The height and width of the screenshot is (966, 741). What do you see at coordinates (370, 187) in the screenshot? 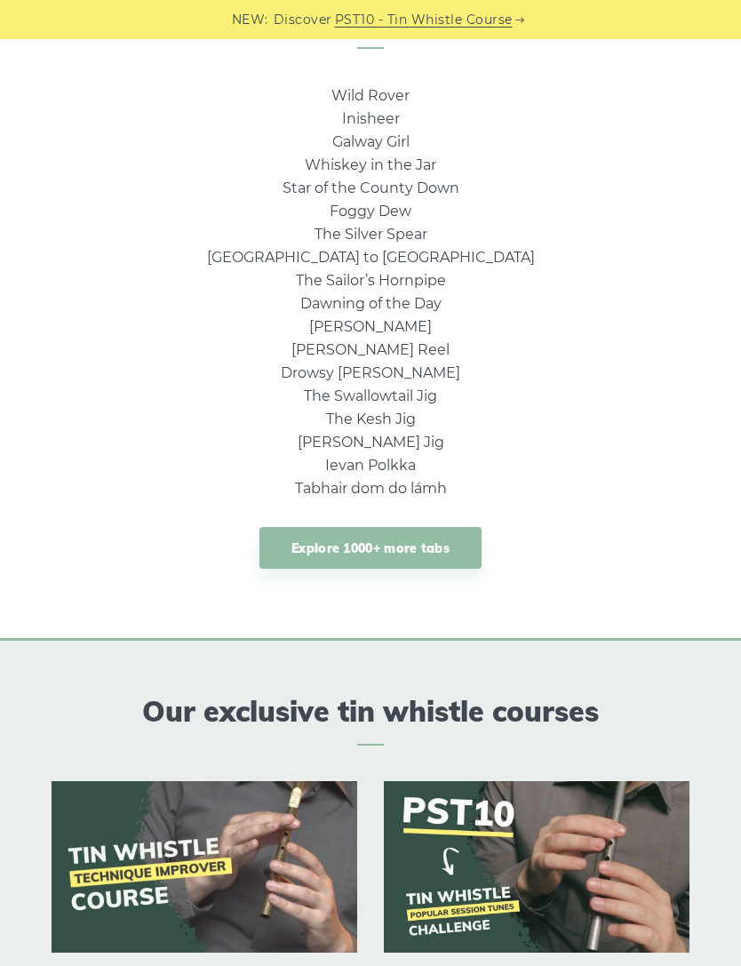
I see `a: Star of the County Down` at bounding box center [370, 187].